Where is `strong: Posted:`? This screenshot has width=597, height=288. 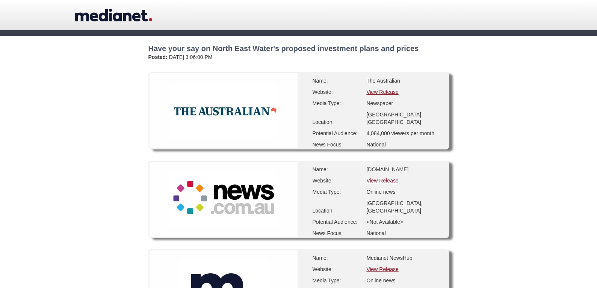
strong: Posted: is located at coordinates (158, 57).